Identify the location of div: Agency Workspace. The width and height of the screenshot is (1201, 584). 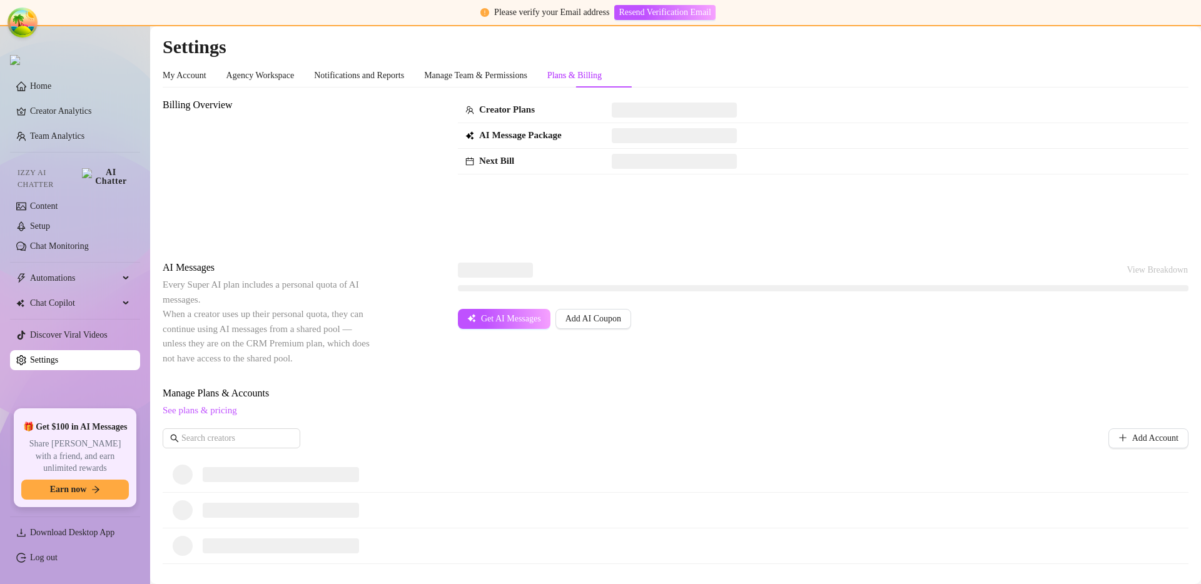
(260, 76).